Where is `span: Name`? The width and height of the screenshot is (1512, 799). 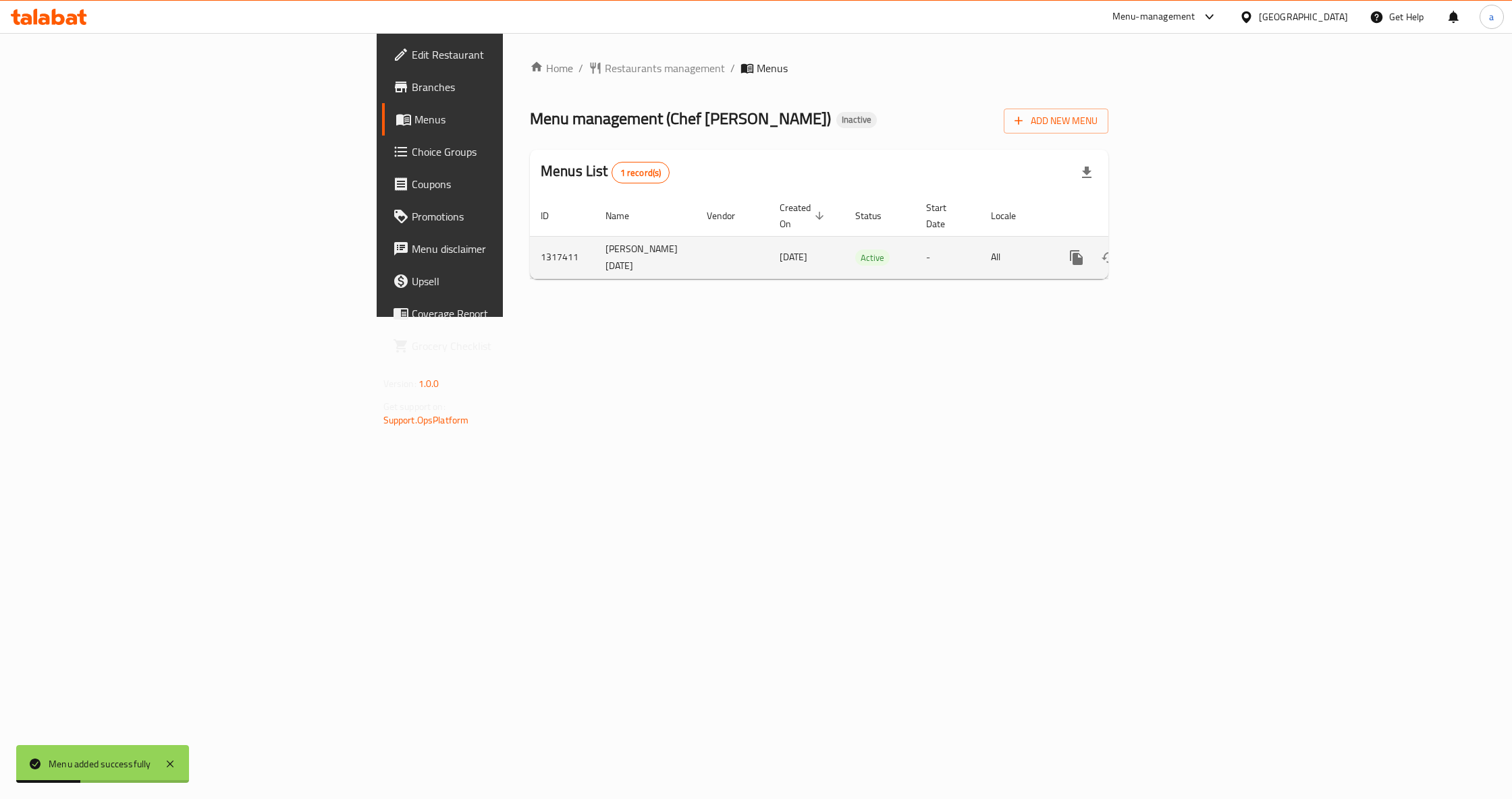 span: Name is located at coordinates (626, 215).